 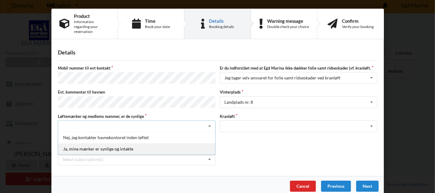 I want to click on label: Mobil nummer til evt kontakt, so click(x=137, y=68).